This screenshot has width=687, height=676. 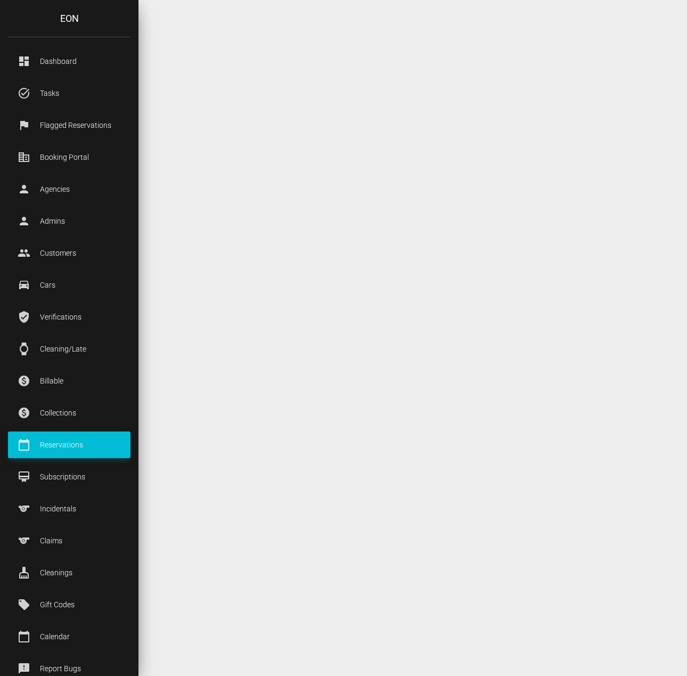 I want to click on a: person Agencies, so click(x=69, y=189).